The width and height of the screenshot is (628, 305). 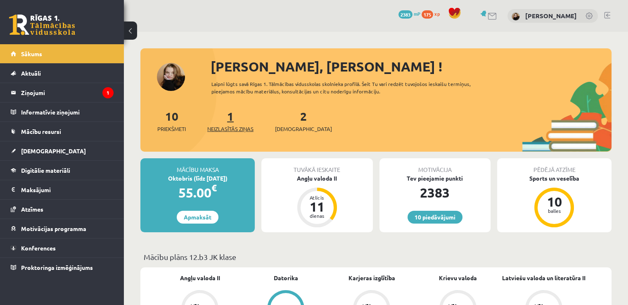 I want to click on a: Angļu valoda II Atlicis 11 dienas, so click(x=317, y=201).